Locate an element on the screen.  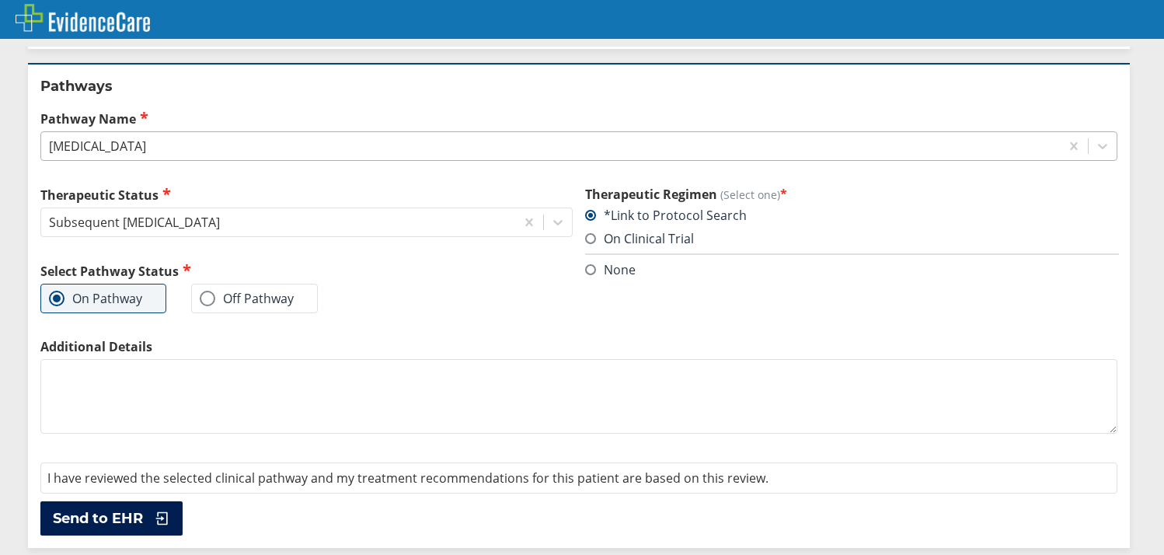
label: On Pathway is located at coordinates (96, 298).